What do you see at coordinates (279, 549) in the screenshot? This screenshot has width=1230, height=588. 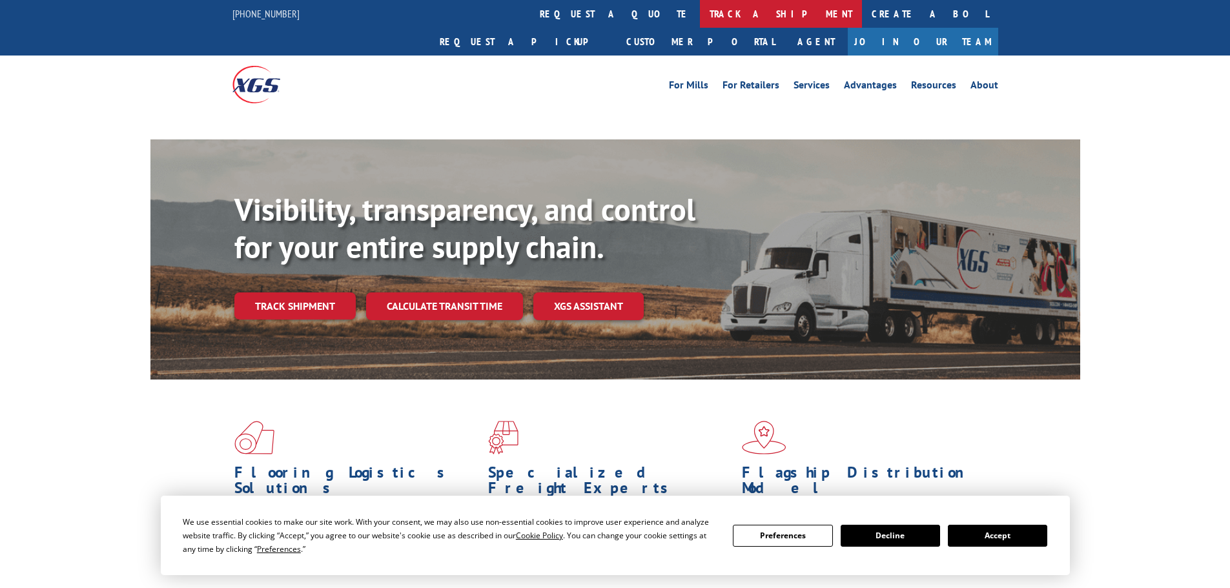 I see `span: Preferences` at bounding box center [279, 549].